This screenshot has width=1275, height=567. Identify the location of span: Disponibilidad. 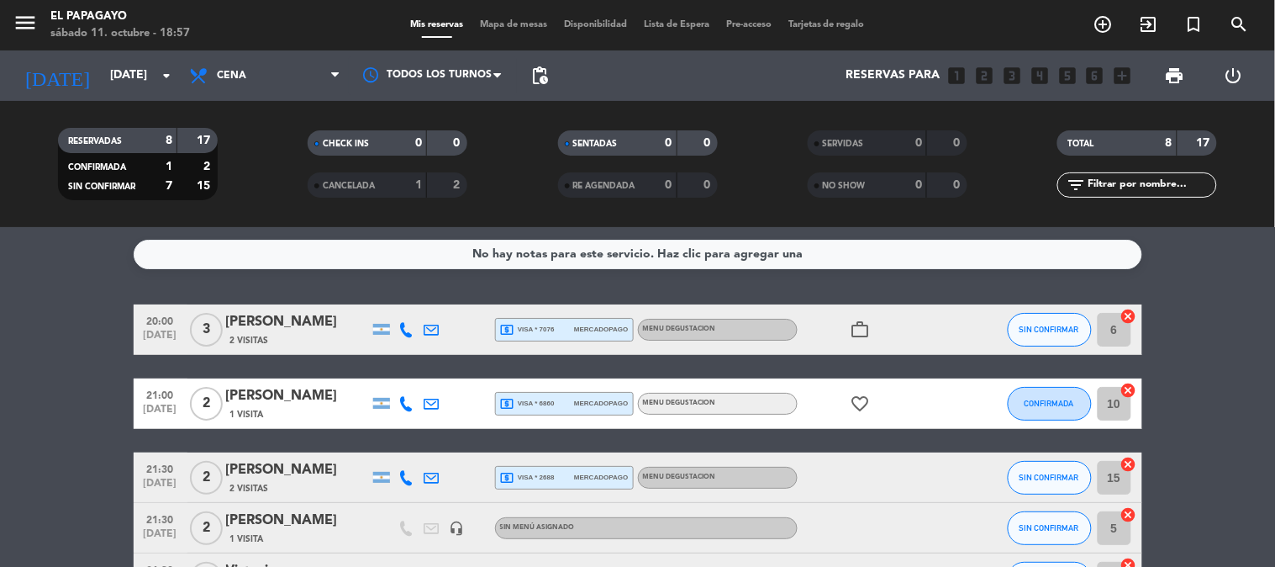
(595, 24).